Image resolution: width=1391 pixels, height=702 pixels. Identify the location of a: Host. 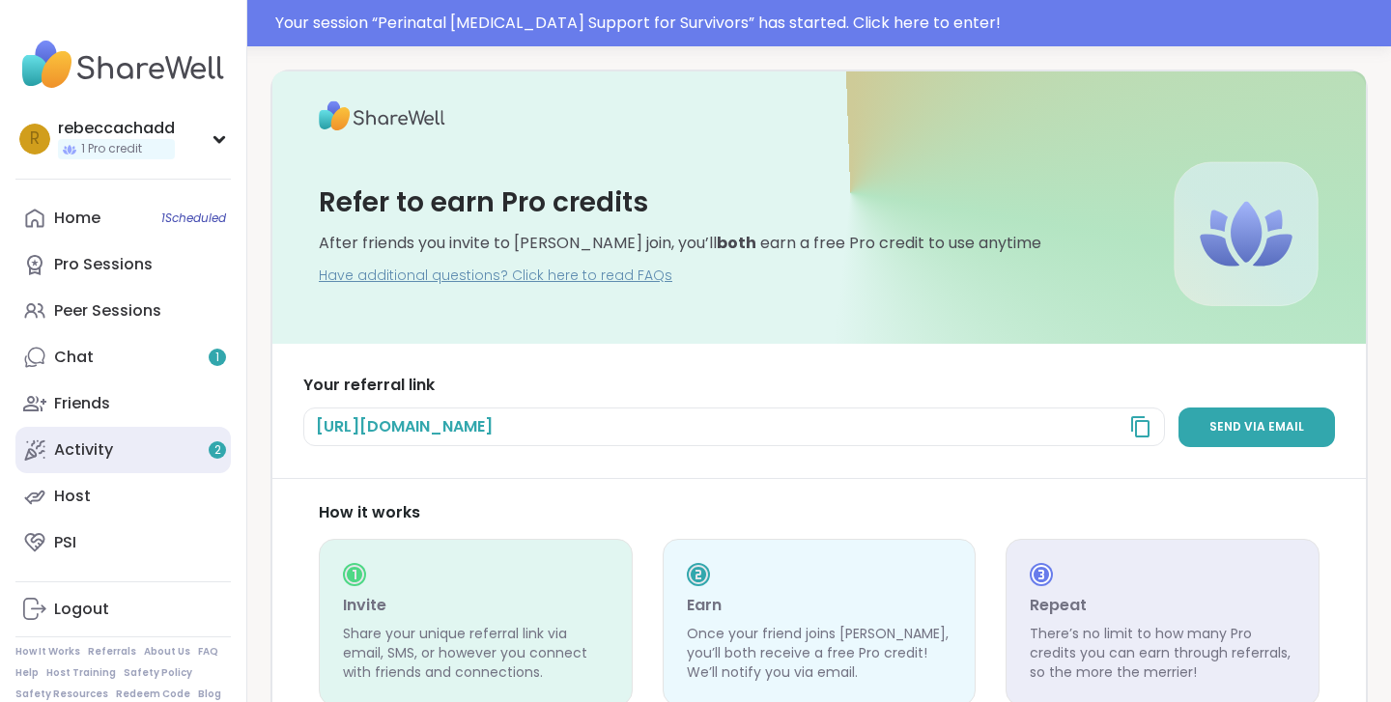
(123, 497).